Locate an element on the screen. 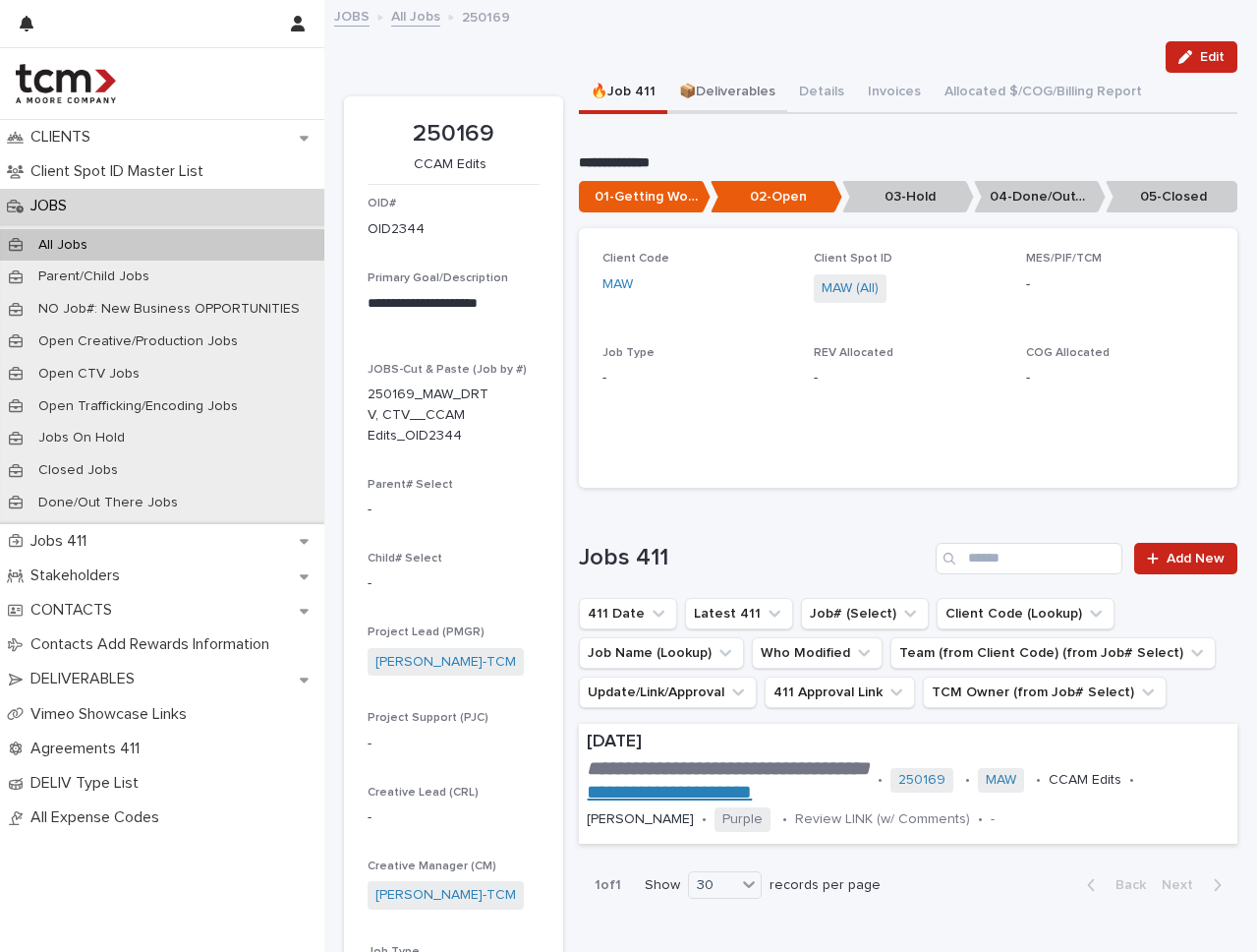 The image size is (1257, 952). p: 05-Closed is located at coordinates (1171, 196).